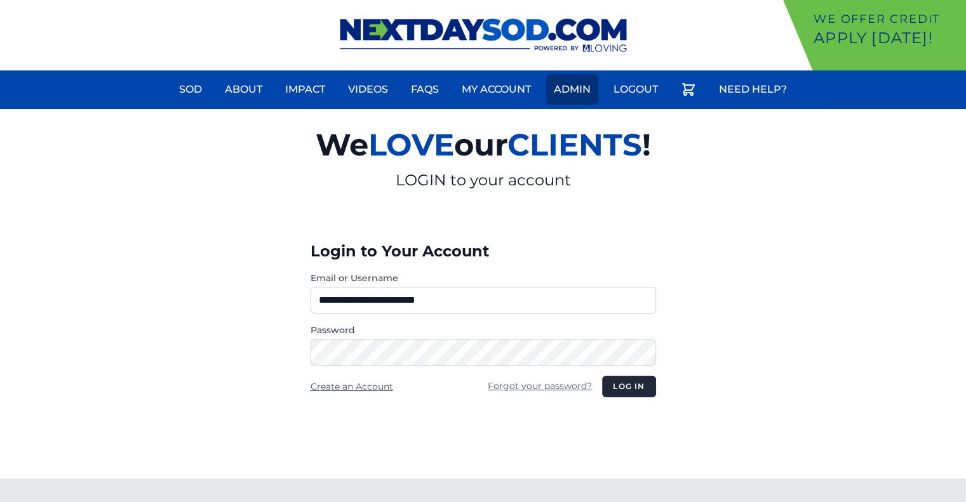 The width and height of the screenshot is (966, 502). What do you see at coordinates (411, 145) in the screenshot?
I see `span: LOVE` at bounding box center [411, 145].